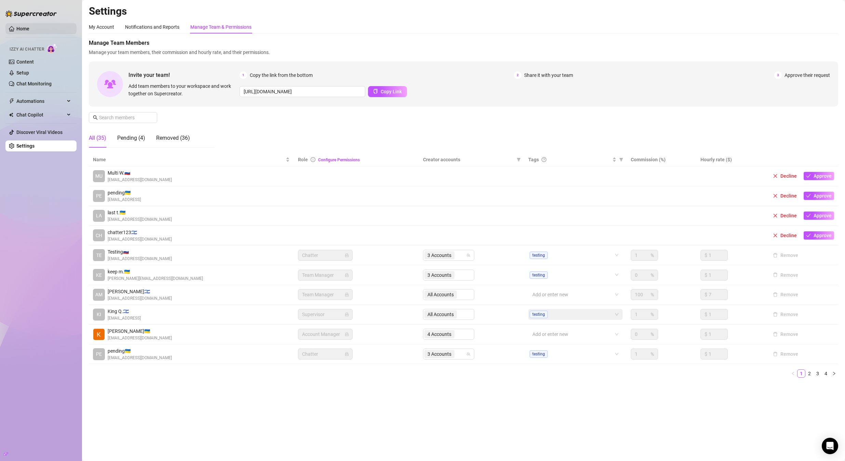 This screenshot has height=461, width=845. Describe the element at coordinates (834, 373) in the screenshot. I see `button: right` at that location.